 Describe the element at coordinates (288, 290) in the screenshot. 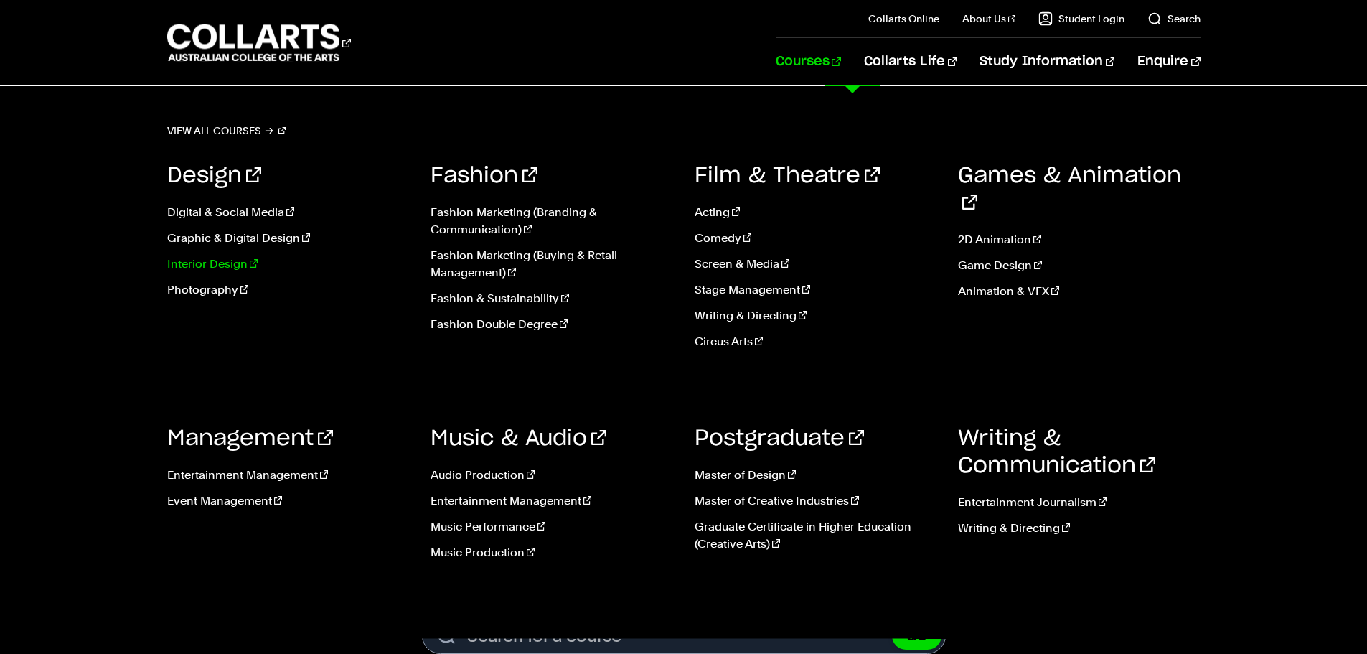

I see `a: Photography` at that location.